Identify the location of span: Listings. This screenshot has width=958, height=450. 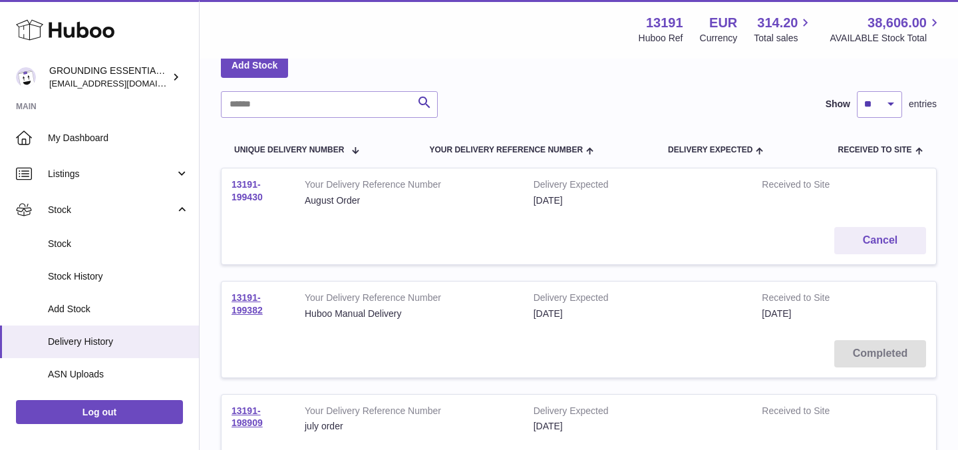
(111, 174).